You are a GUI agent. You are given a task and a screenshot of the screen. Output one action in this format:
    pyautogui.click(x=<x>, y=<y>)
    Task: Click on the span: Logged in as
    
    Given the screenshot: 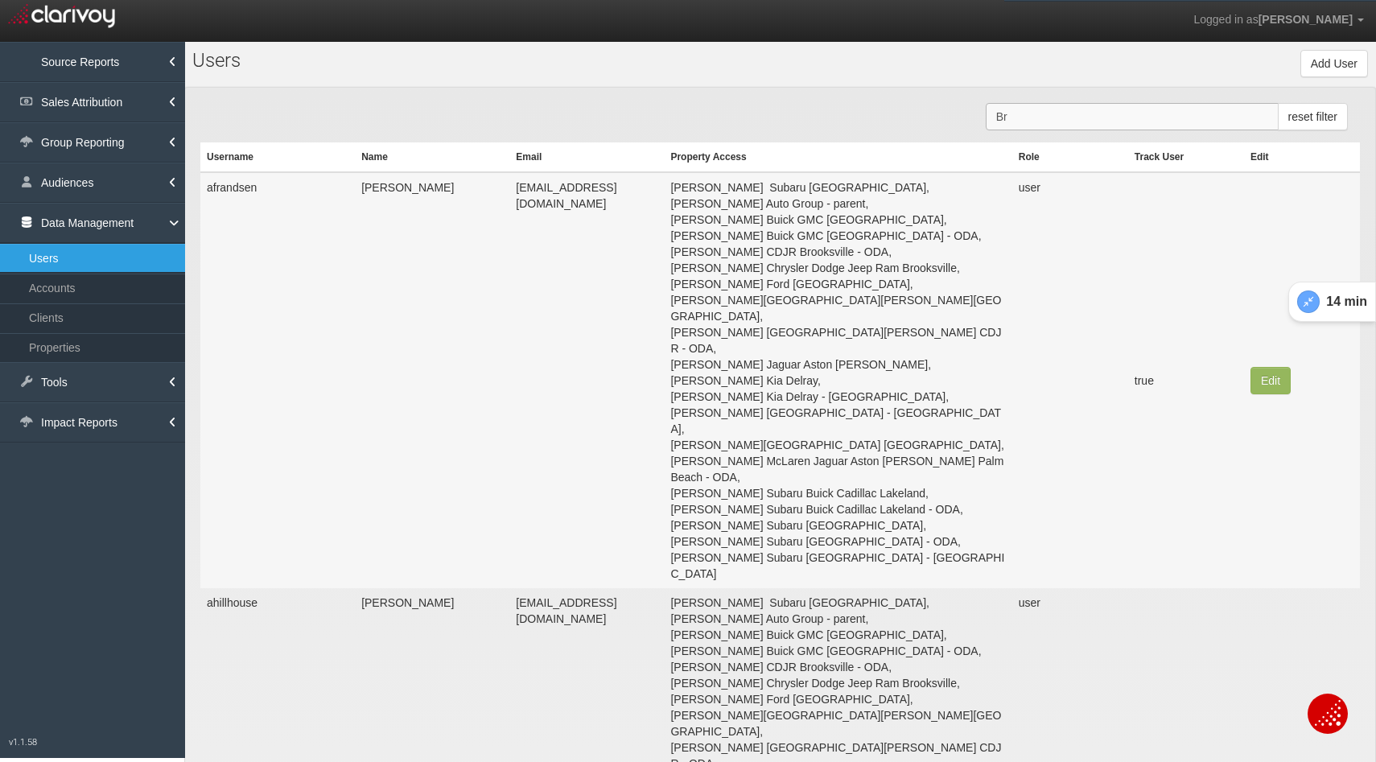 What is the action you would take?
    pyautogui.click(x=1226, y=19)
    